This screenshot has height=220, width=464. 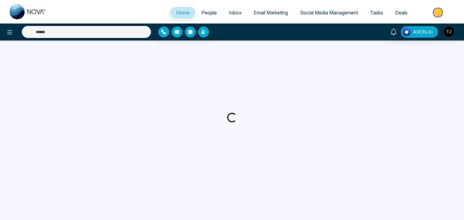 I want to click on span: Home, so click(x=183, y=13).